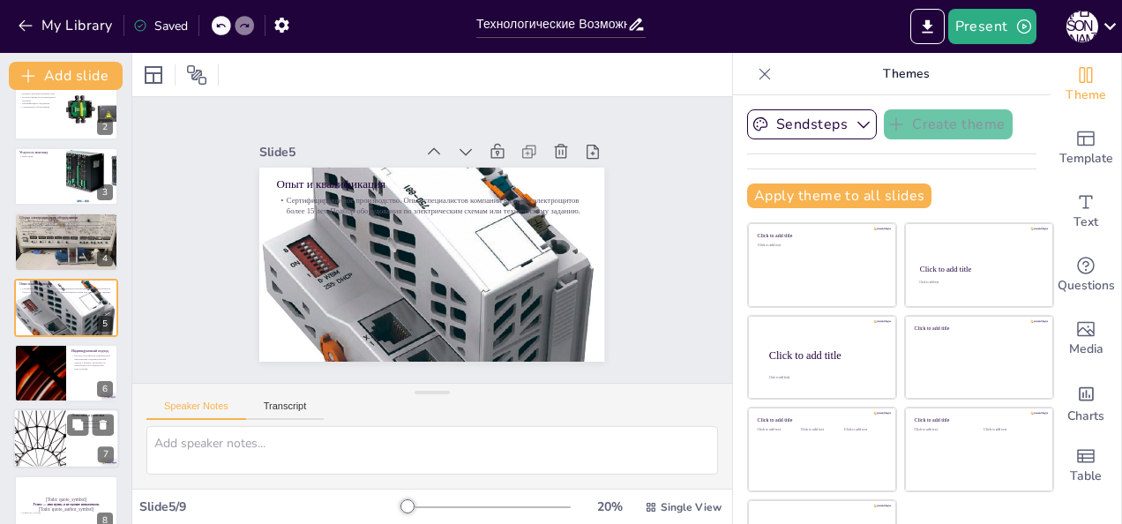  What do you see at coordinates (78, 425) in the screenshot?
I see `button: Duplicate Slide` at bounding box center [78, 425].